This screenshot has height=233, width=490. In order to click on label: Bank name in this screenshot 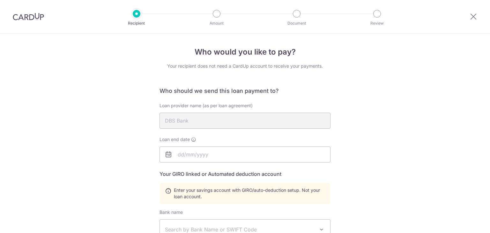, I will do `click(171, 212)`.